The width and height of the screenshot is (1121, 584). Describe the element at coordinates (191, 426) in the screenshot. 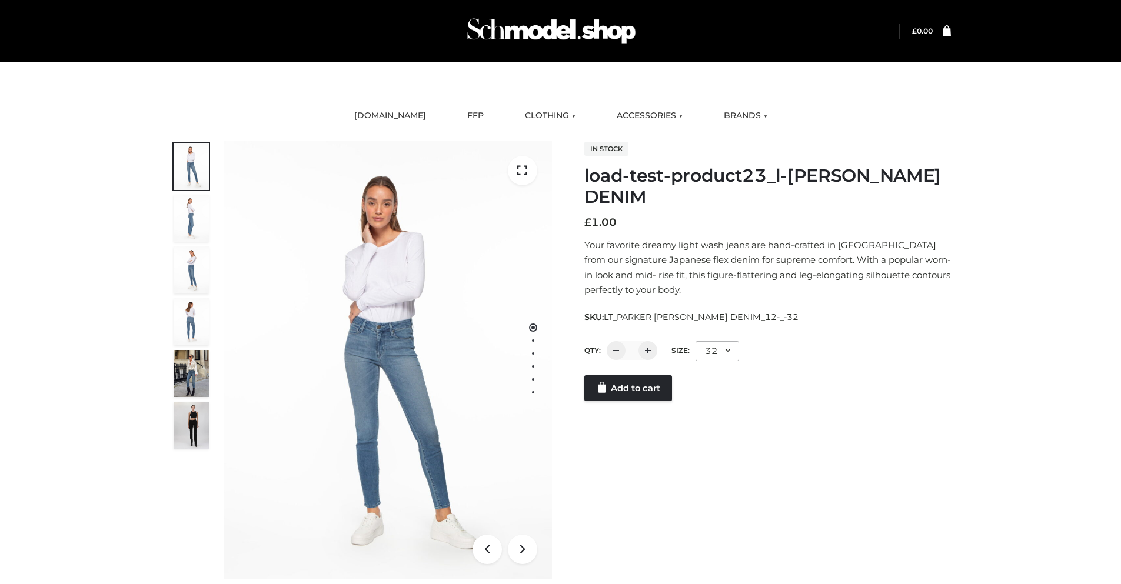

I see `img: 49df5f96394c49d8b5cbdcda3511328a.HD-1080p-2.5Mbps-49301101_thumbnail.jpg` at that location.